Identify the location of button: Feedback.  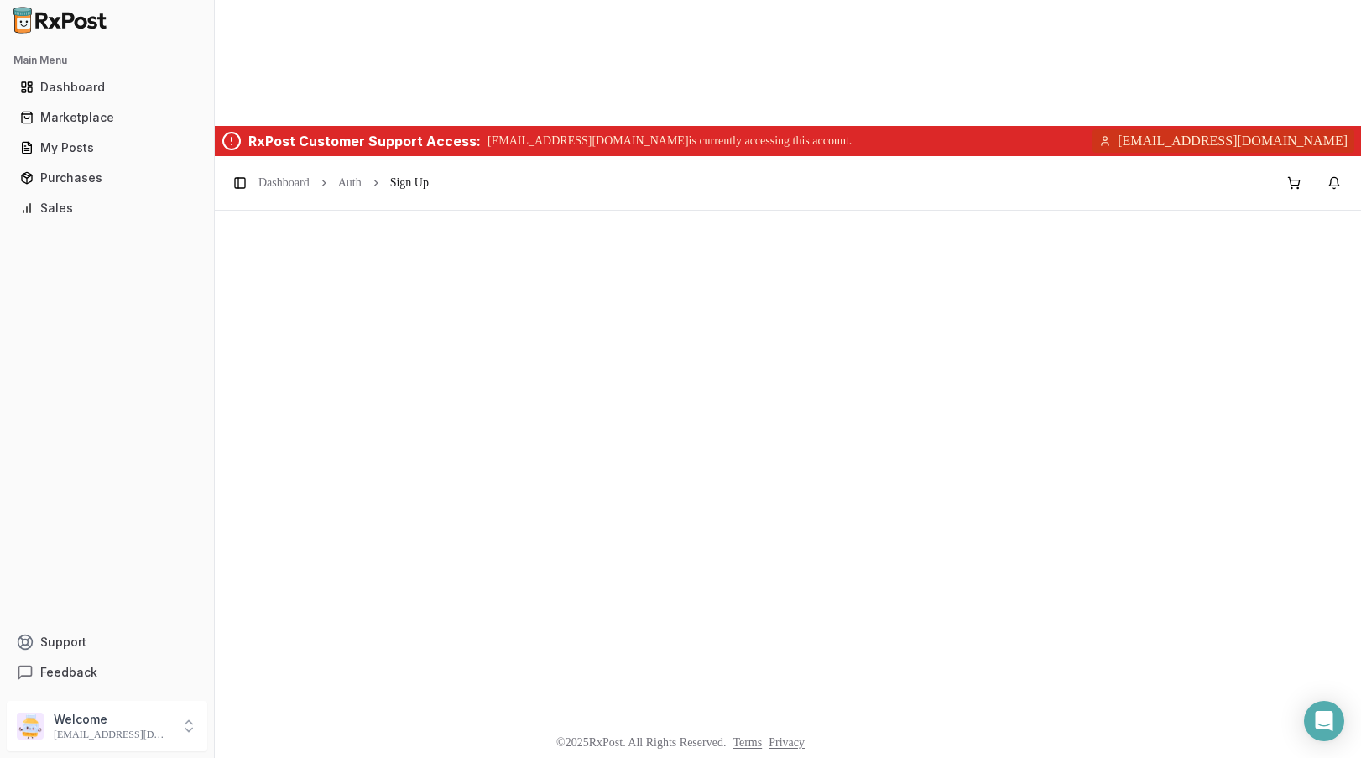
(107, 672).